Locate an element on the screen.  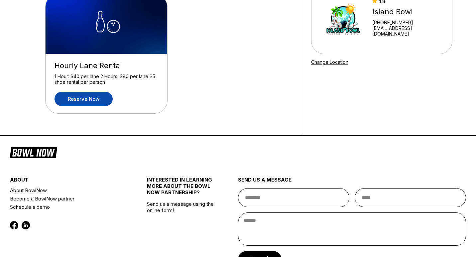
a: Change Location is located at coordinates (330, 62).